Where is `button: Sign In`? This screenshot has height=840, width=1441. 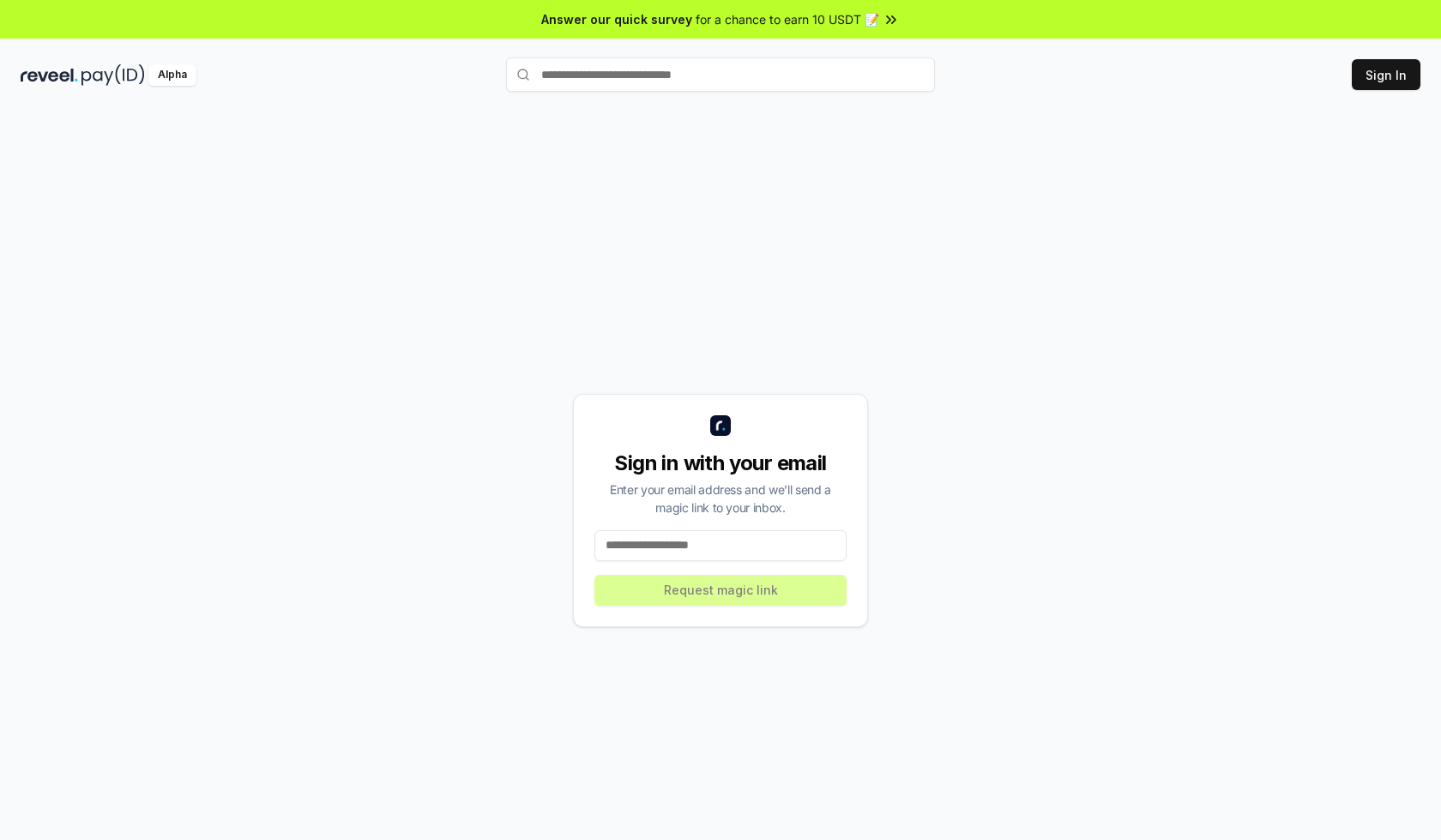 button: Sign In is located at coordinates (1387, 75).